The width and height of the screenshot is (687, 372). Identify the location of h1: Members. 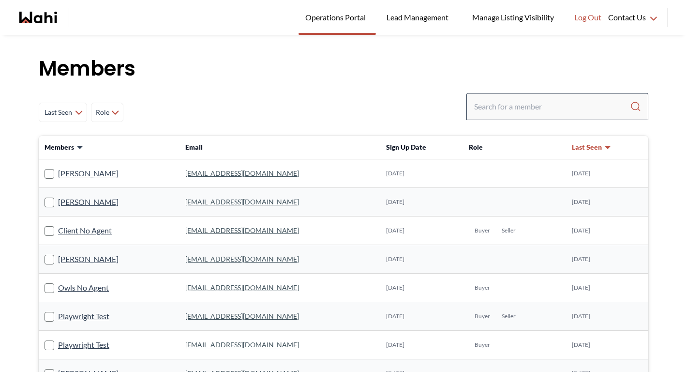
(344, 69).